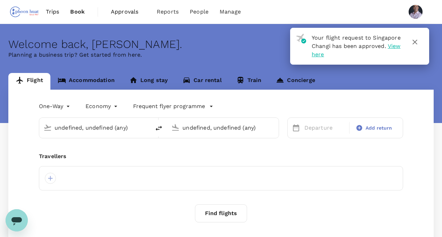 Image resolution: width=442 pixels, height=237 pixels. What do you see at coordinates (167, 12) in the screenshot?
I see `span: Reports` at bounding box center [167, 12].